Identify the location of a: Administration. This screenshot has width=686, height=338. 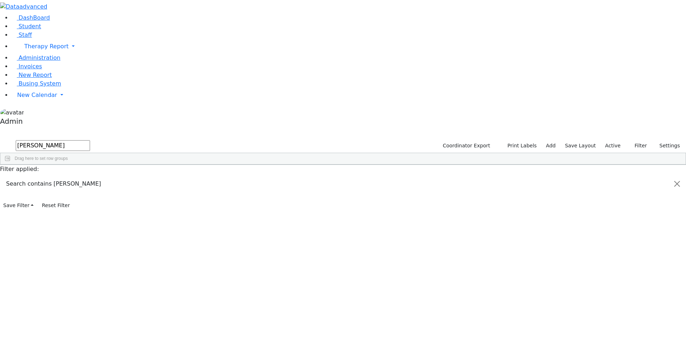
(36, 58).